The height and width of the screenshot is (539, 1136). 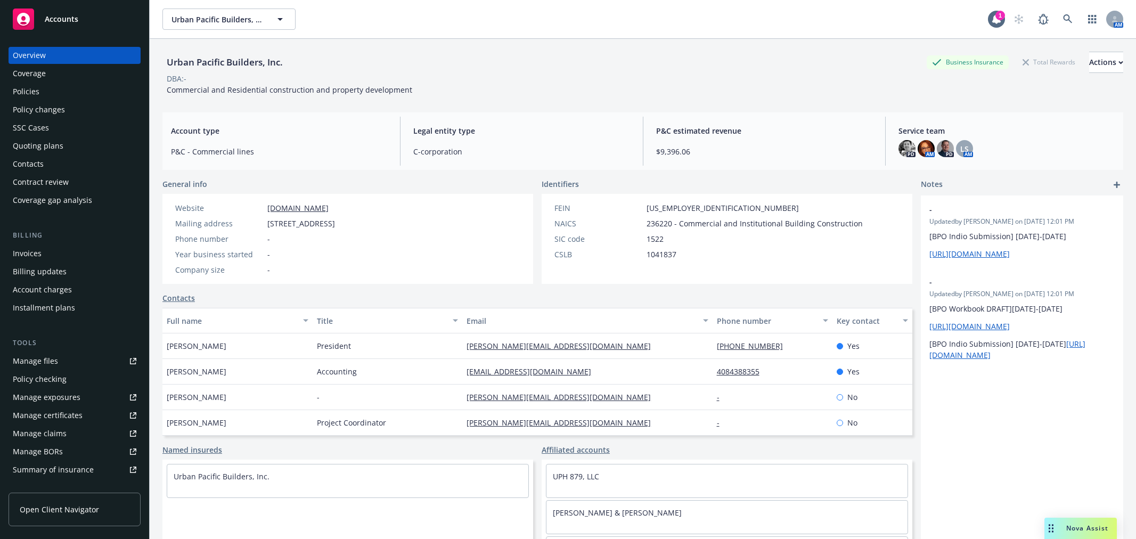 I want to click on a: Accounts, so click(x=75, y=19).